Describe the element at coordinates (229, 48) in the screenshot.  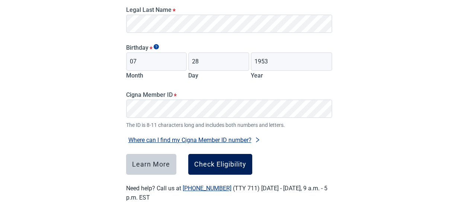
I see `legend: Birthday` at that location.